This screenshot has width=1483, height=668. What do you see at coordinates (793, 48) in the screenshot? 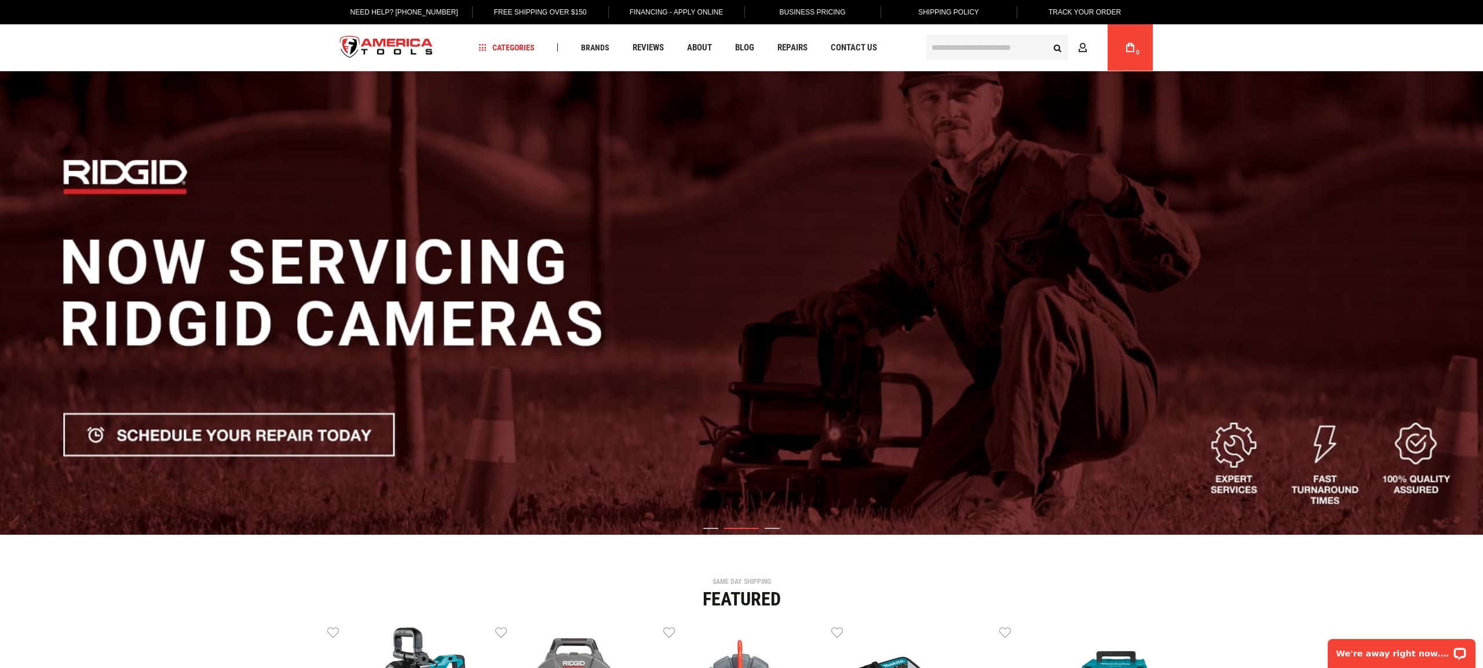
I see `span: Repairs` at bounding box center [793, 48].